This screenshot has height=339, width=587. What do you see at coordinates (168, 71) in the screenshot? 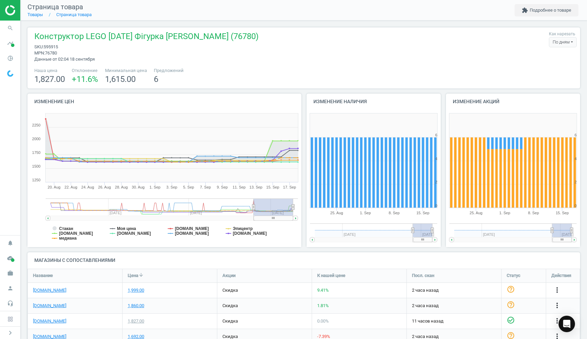
I see `span: Предложений` at bounding box center [168, 71].